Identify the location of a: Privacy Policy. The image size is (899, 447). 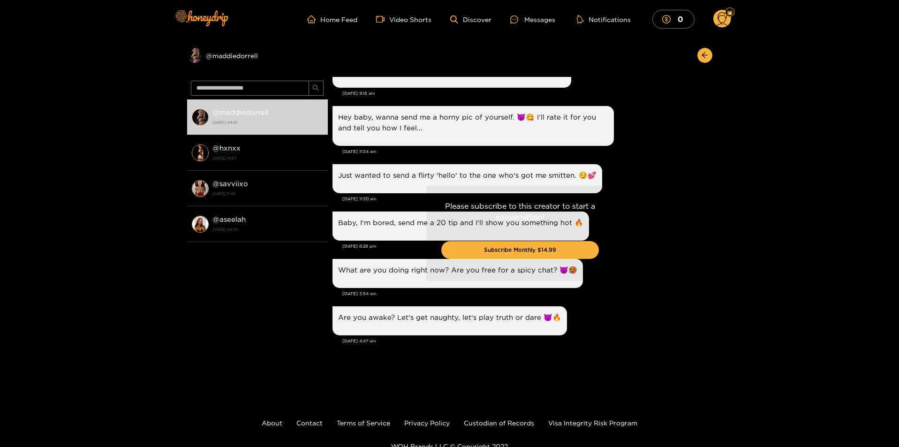
(427, 423).